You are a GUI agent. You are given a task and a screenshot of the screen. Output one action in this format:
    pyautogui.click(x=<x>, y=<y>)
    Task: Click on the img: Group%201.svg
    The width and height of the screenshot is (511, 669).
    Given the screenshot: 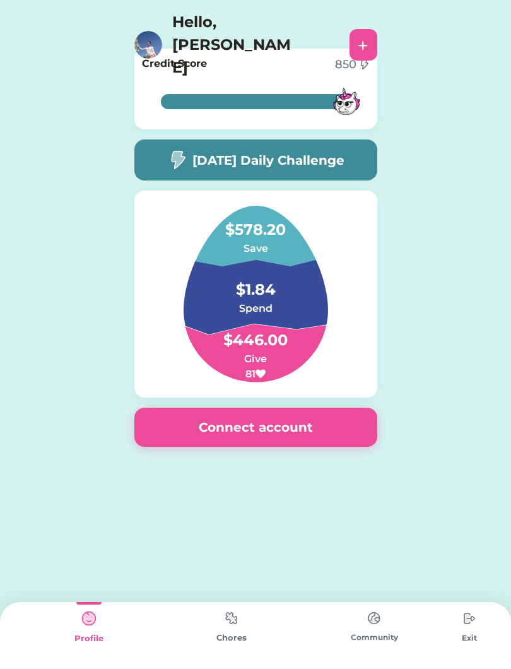 What is the action you would take?
    pyautogui.click(x=256, y=294)
    